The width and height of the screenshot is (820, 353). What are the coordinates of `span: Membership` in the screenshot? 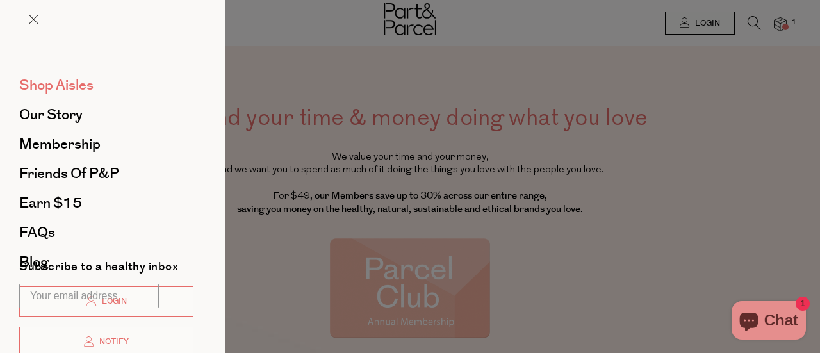 It's located at (60, 144).